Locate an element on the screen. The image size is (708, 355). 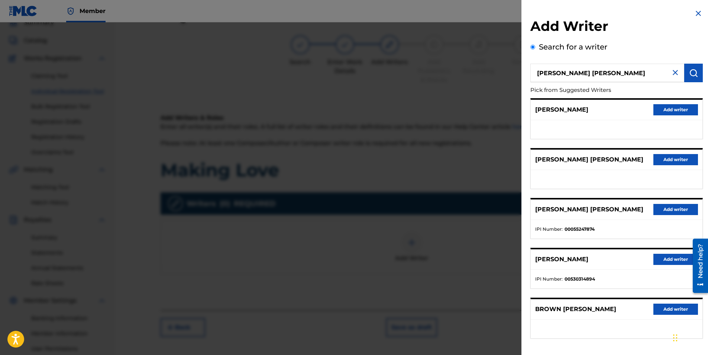
h2: Add Writer is located at coordinates (617, 27).